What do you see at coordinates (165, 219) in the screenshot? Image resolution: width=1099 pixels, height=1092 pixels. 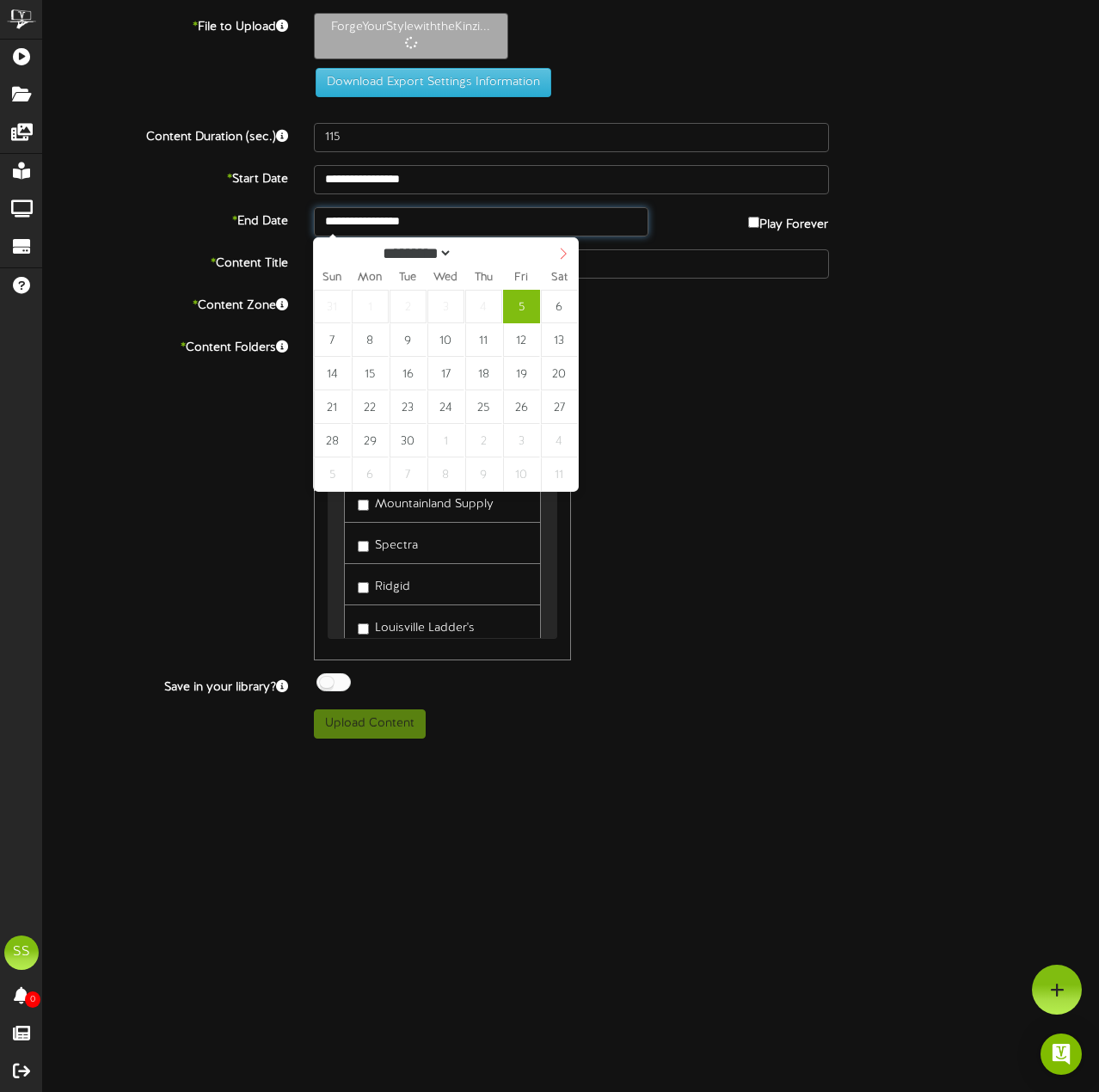 I see `label: End Date` at bounding box center [165, 219].